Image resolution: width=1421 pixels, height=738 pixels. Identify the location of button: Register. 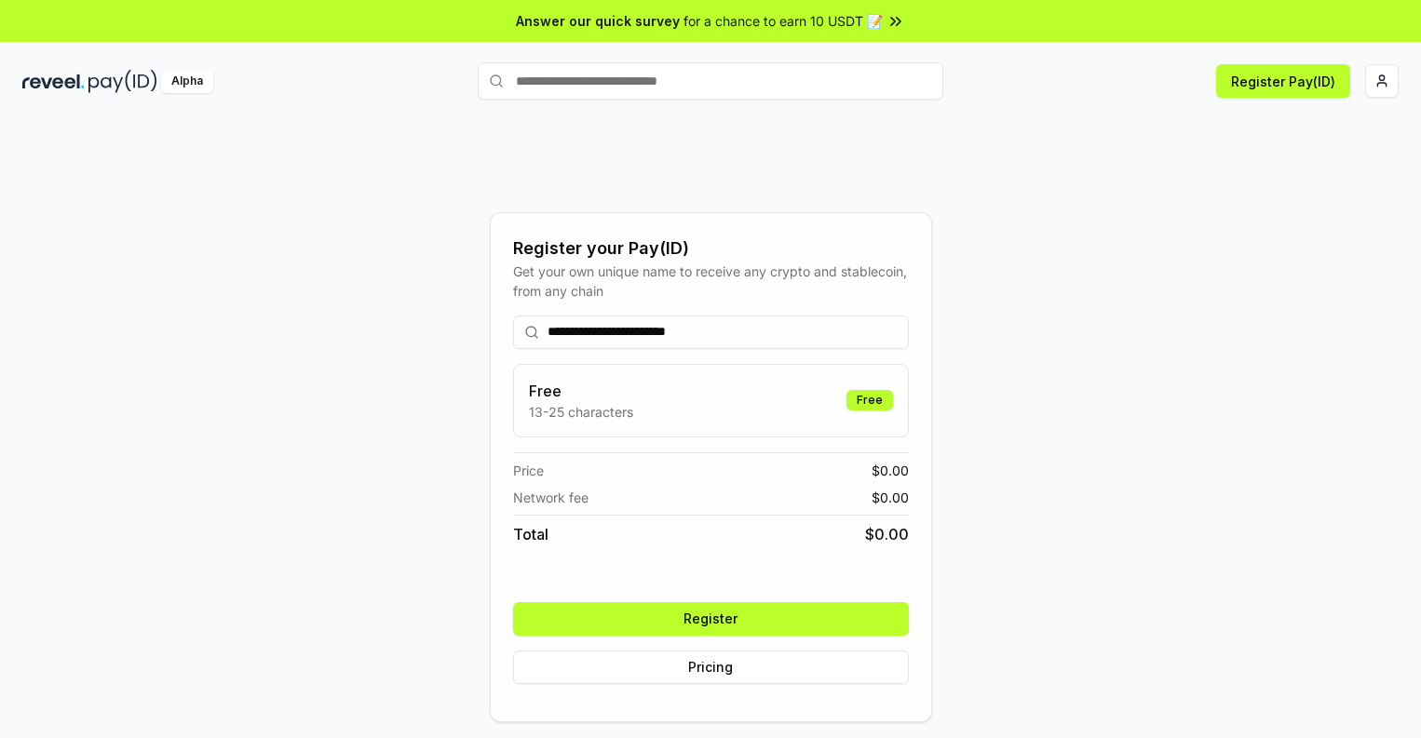
(710, 619).